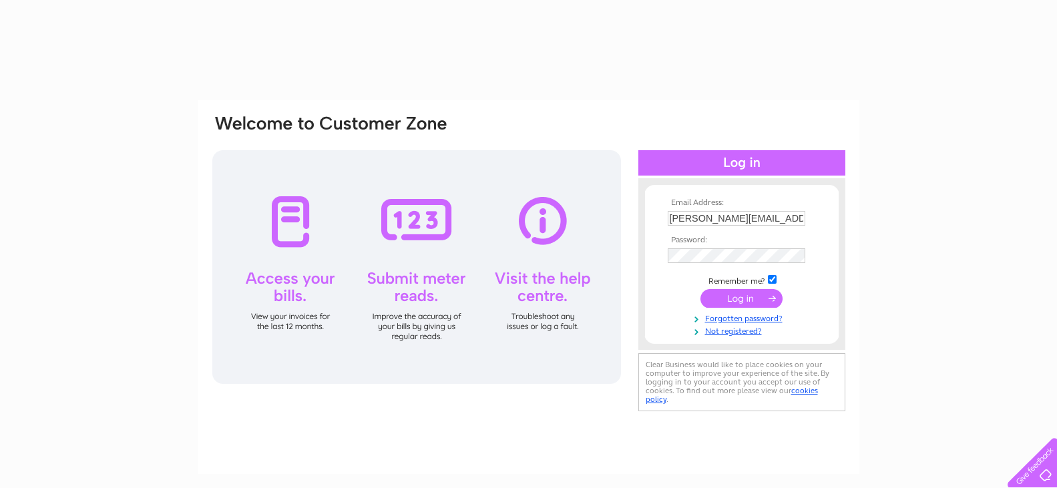 This screenshot has width=1057, height=488. I want to click on a: cookies policy, so click(731, 394).